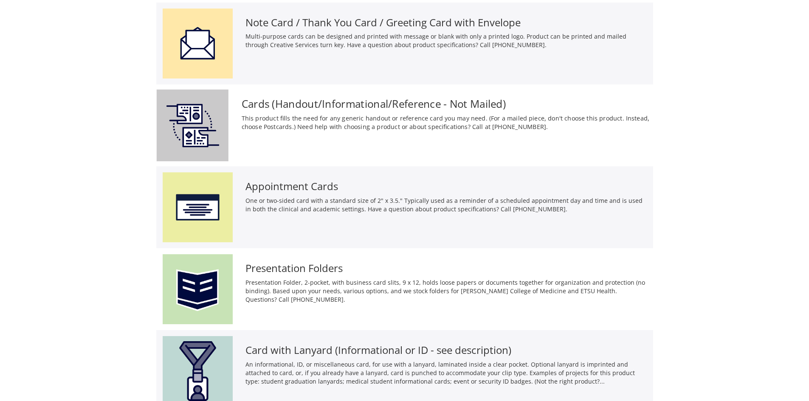  I want to click on h3: Note Card / Thank You Card / Greeting Card with Envelope, so click(446, 23).